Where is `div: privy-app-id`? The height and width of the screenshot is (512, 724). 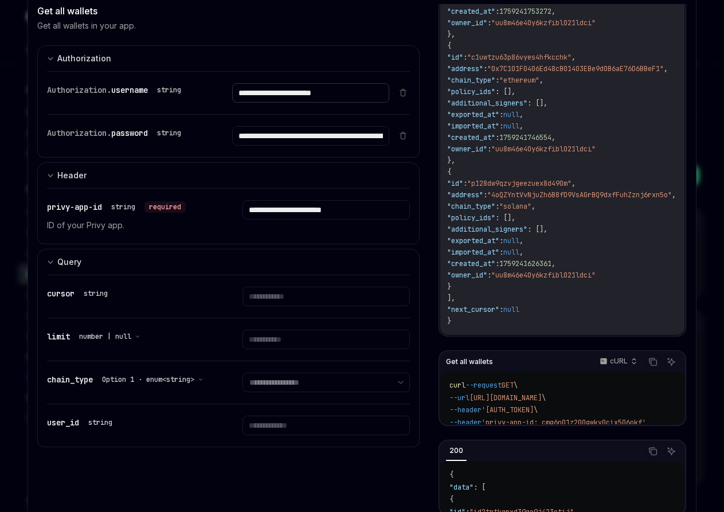 div: privy-app-id is located at coordinates (116, 207).